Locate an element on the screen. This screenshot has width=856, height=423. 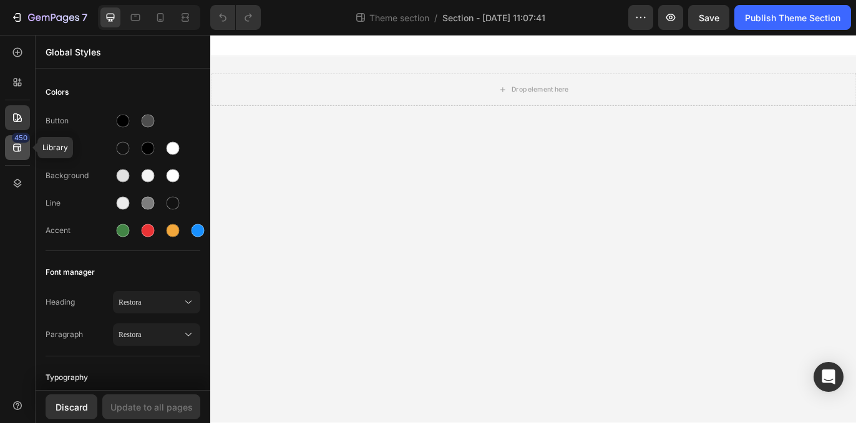
span: Save is located at coordinates (708, 17).